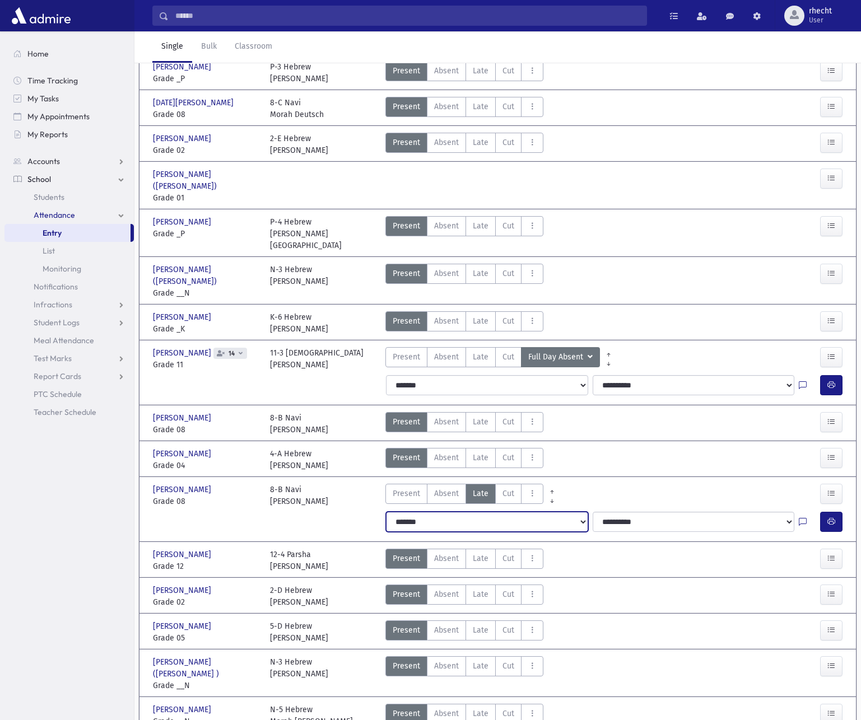  What do you see at coordinates (58, 394) in the screenshot?
I see `span: PTC Schedule` at bounding box center [58, 394].